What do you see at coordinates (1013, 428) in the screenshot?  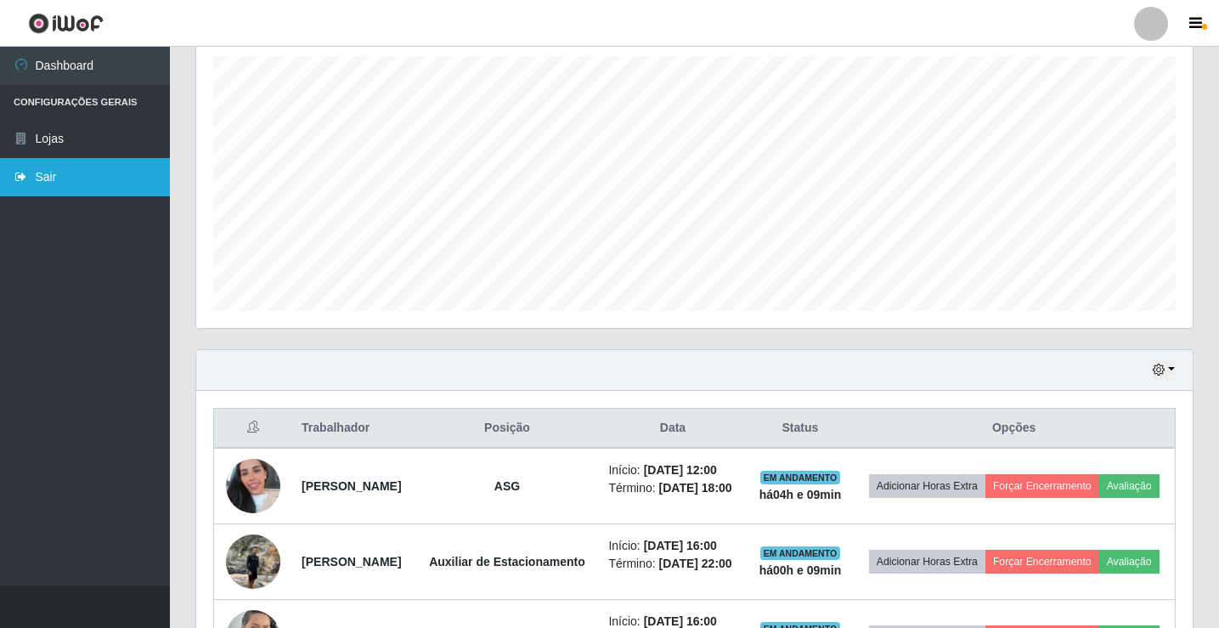 I see `th: Opções` at bounding box center [1013, 428].